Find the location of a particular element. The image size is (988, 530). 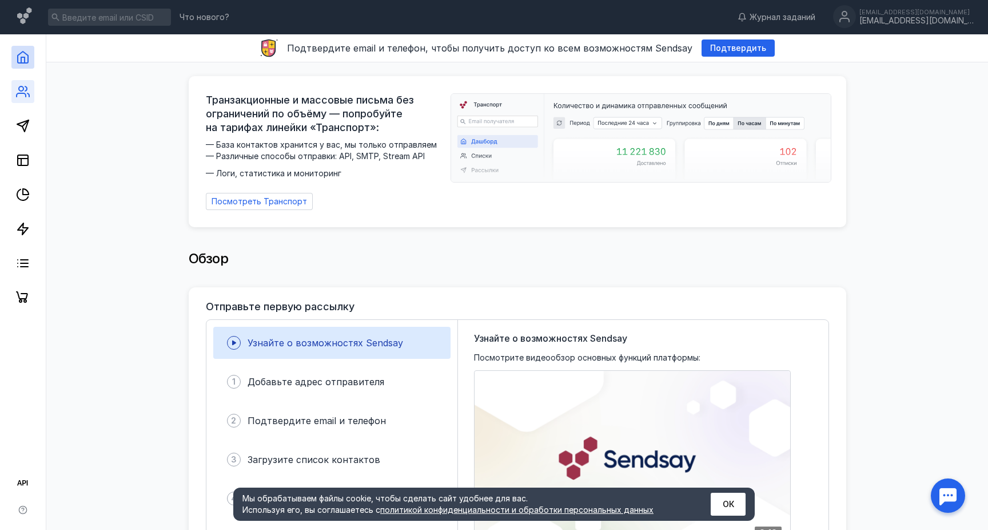

button: ОК is located at coordinates (728, 504).